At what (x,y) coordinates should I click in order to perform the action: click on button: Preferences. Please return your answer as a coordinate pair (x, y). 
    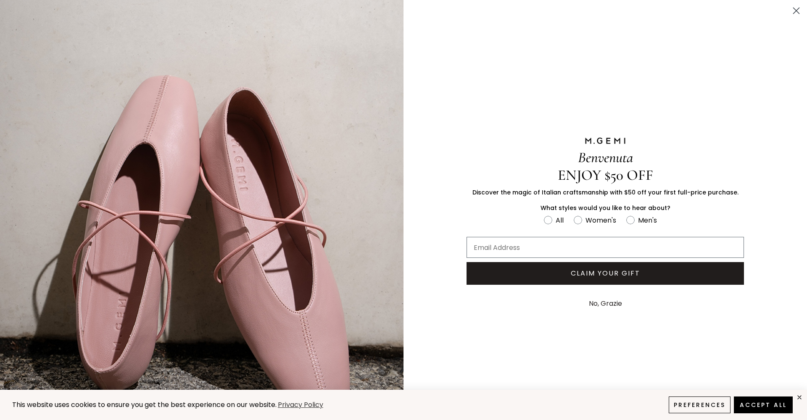
    Looking at the image, I should click on (700, 405).